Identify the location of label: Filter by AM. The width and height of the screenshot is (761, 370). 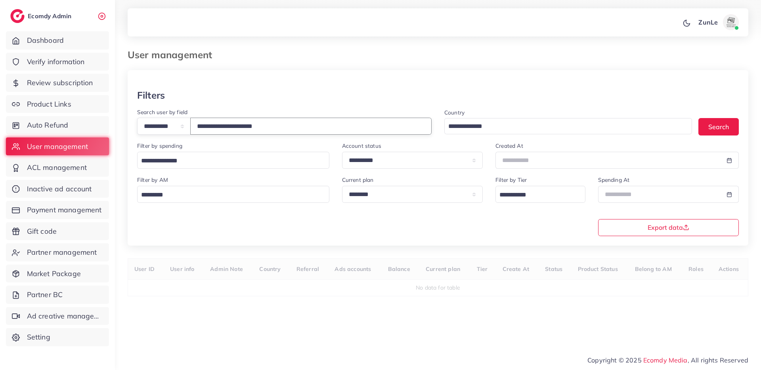
(153, 180).